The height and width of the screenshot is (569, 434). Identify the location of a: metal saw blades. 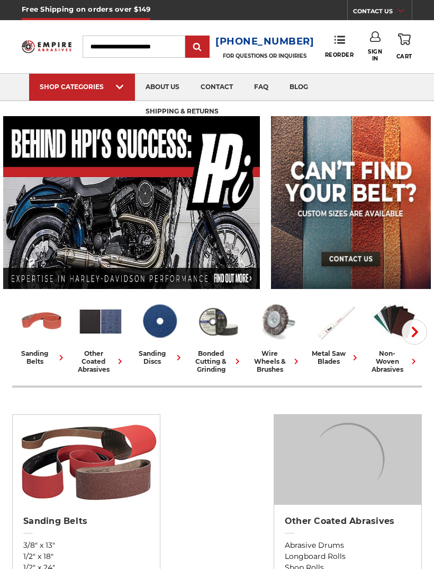
(335, 332).